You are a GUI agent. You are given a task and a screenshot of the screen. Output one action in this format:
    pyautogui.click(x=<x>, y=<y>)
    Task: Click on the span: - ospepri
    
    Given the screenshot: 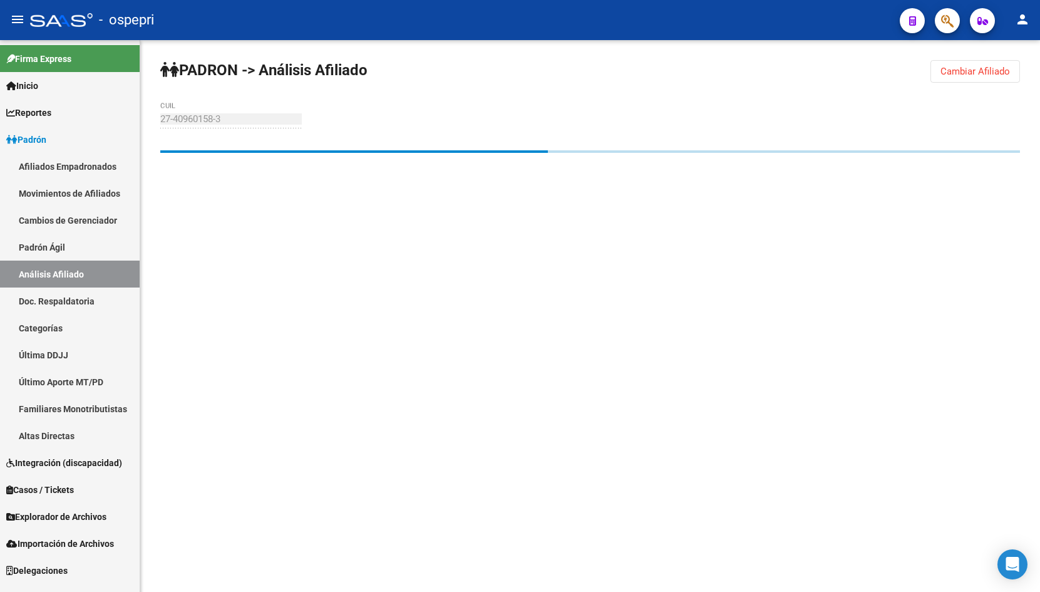 What is the action you would take?
    pyautogui.click(x=126, y=20)
    